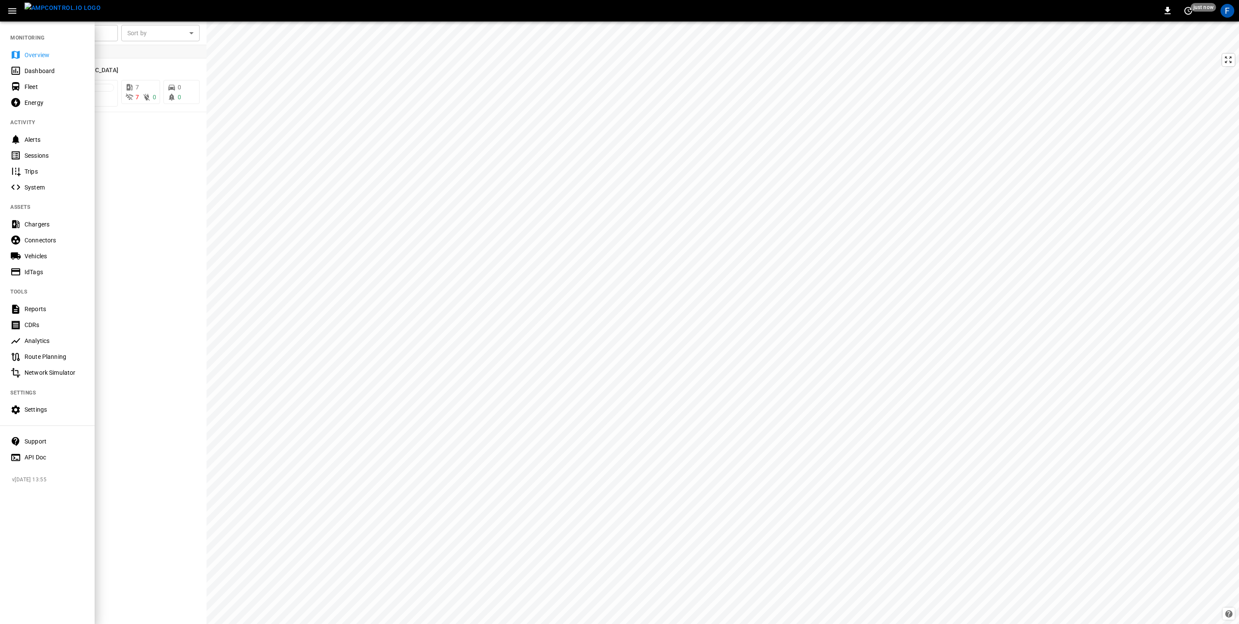 The width and height of the screenshot is (1239, 624). What do you see at coordinates (54, 188) in the screenshot?
I see `div: System` at bounding box center [54, 188].